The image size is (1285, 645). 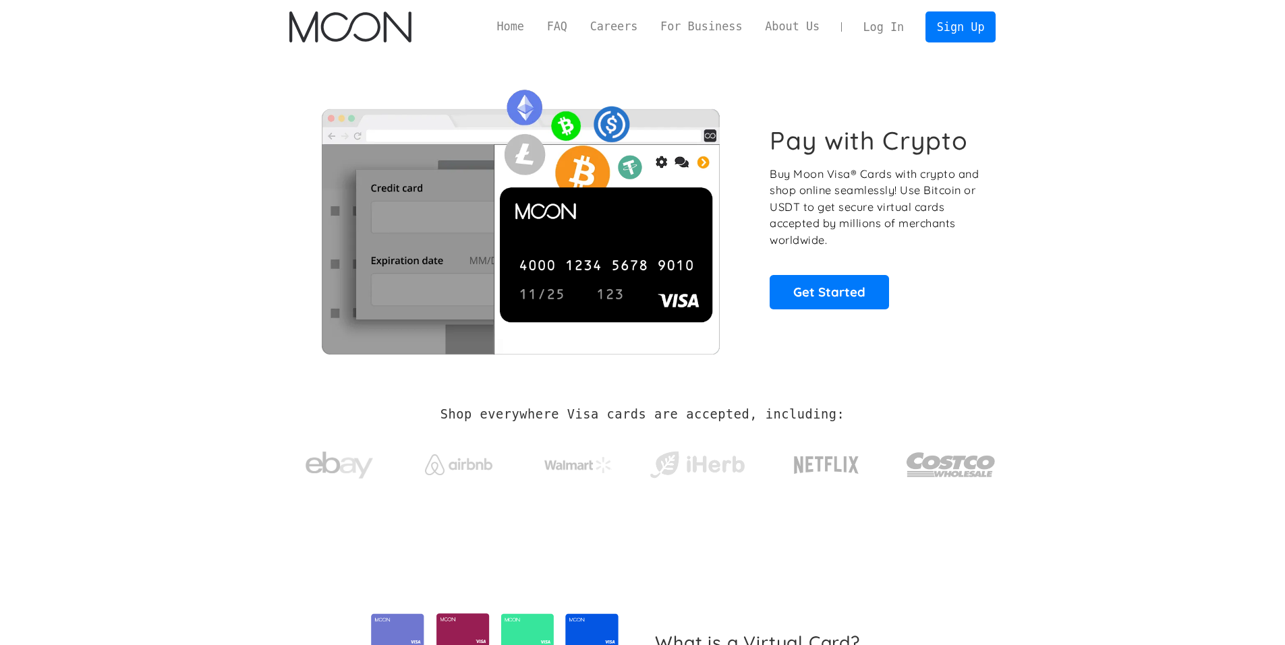 I want to click on a: Log In, so click(x=883, y=27).